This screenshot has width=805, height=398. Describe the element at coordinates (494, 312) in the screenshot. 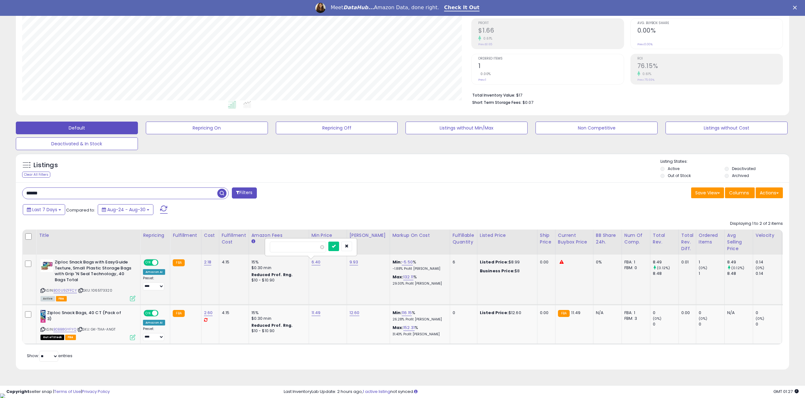

I see `b: Listed Price:` at that location.